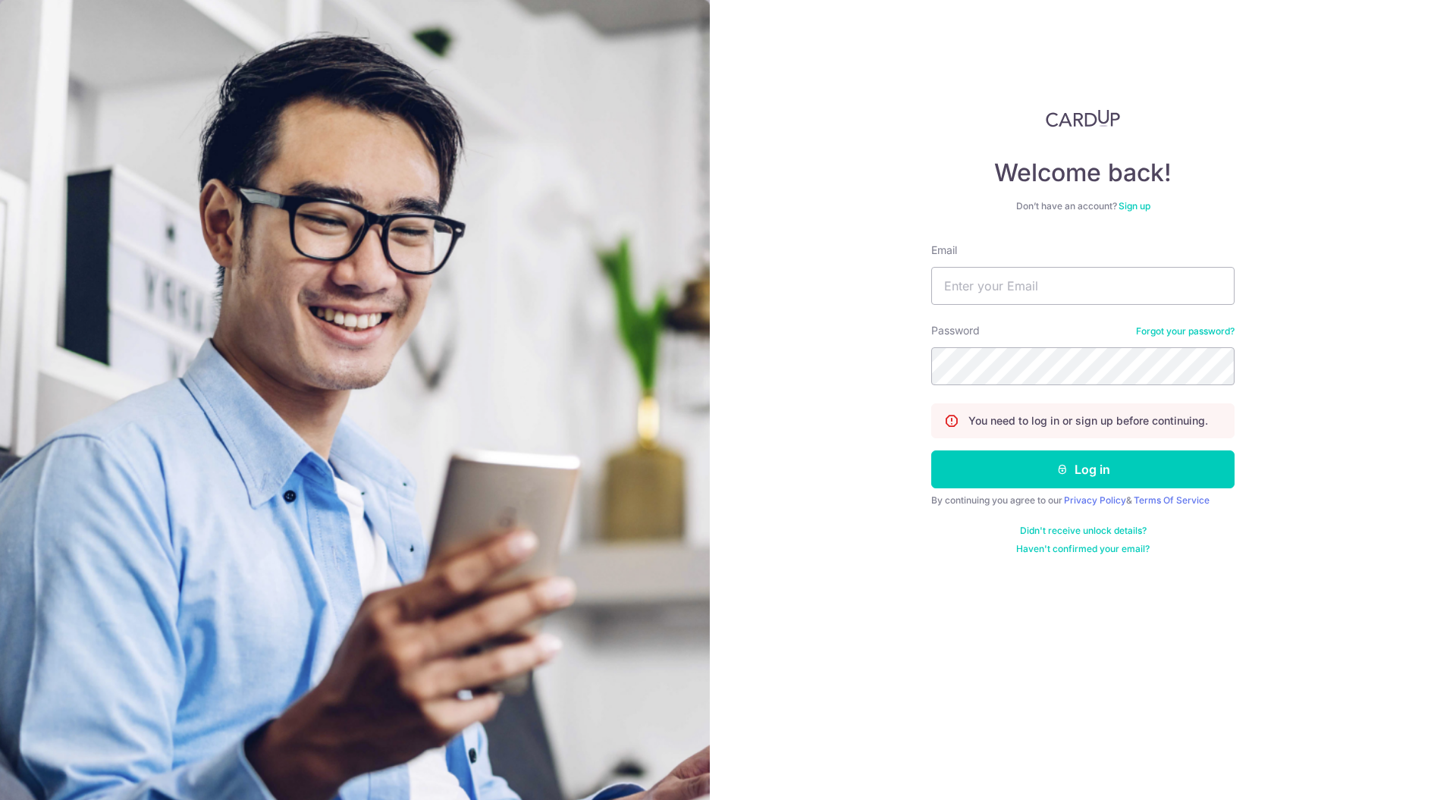 The height and width of the screenshot is (800, 1456). Describe the element at coordinates (955, 331) in the screenshot. I see `label: Password` at that location.